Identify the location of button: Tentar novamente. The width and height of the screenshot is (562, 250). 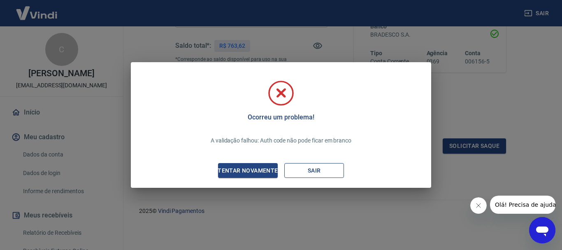
(248, 170).